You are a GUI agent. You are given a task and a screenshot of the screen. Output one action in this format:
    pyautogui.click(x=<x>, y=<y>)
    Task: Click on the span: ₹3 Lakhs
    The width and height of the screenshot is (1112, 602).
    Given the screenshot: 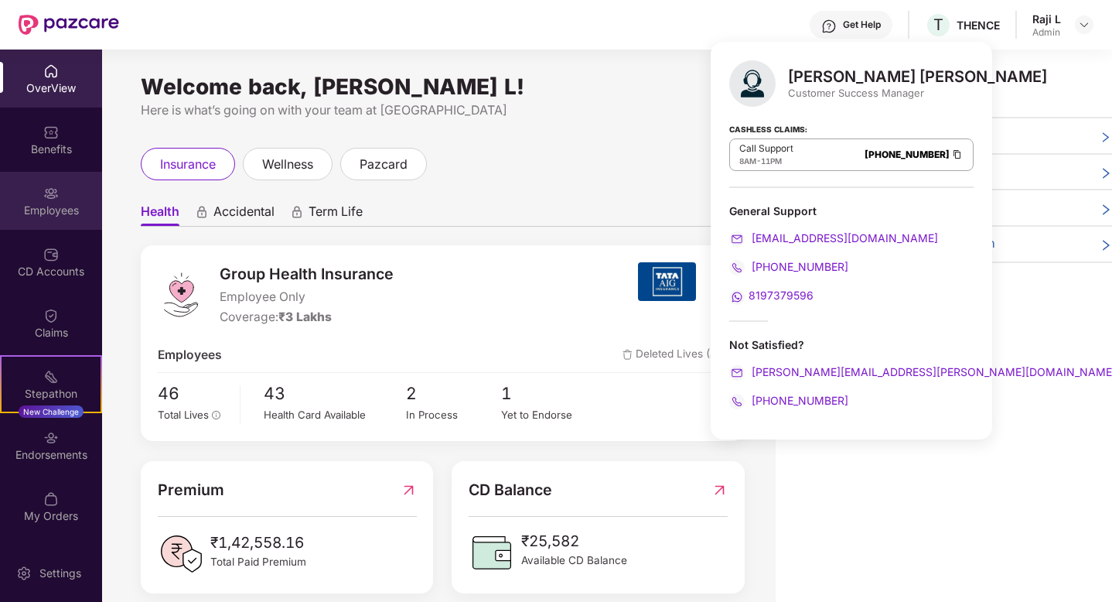 What is the action you would take?
    pyautogui.click(x=305, y=316)
    